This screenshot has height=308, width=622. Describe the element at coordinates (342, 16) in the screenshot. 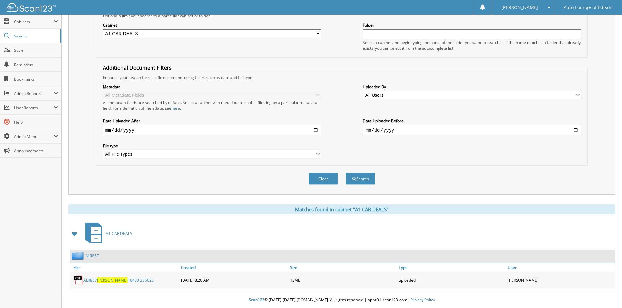

I see `div: Optionally limit your search to a particular cabinet or folder` at that location.